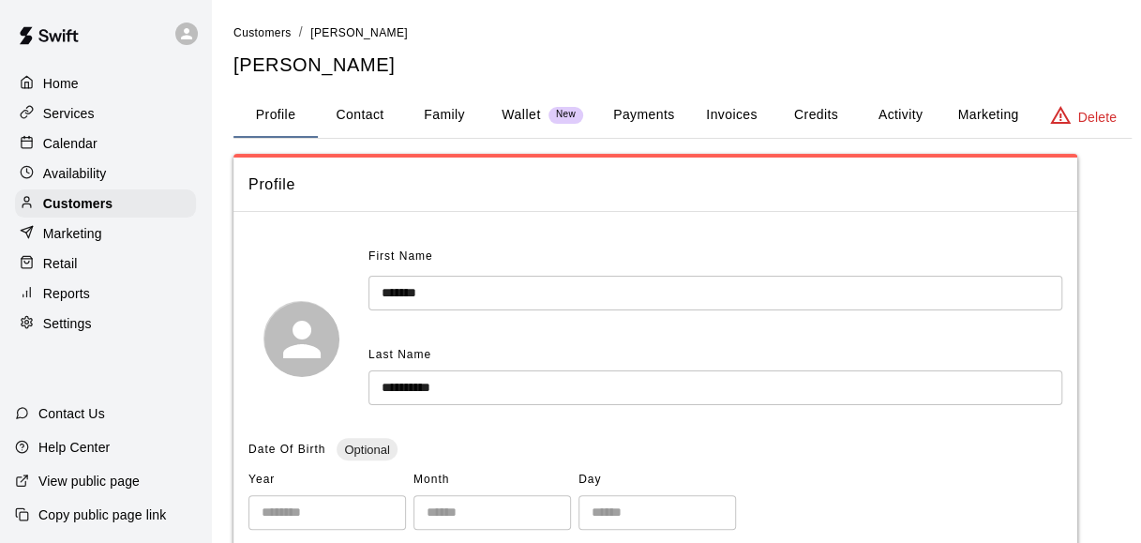 The image size is (1141, 543). What do you see at coordinates (67, 323) in the screenshot?
I see `p: Settings` at bounding box center [67, 323].